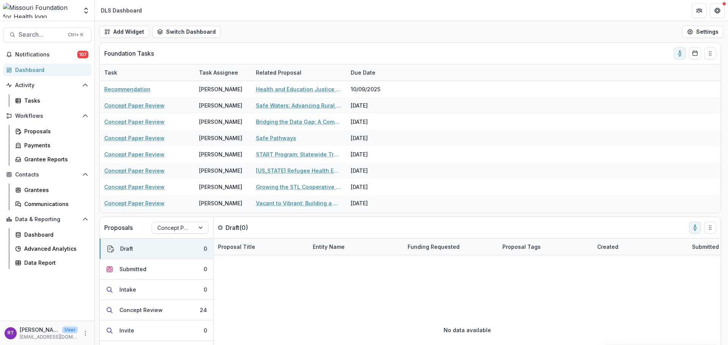  What do you see at coordinates (47, 85) in the screenshot?
I see `span: Activity` at bounding box center [47, 85].